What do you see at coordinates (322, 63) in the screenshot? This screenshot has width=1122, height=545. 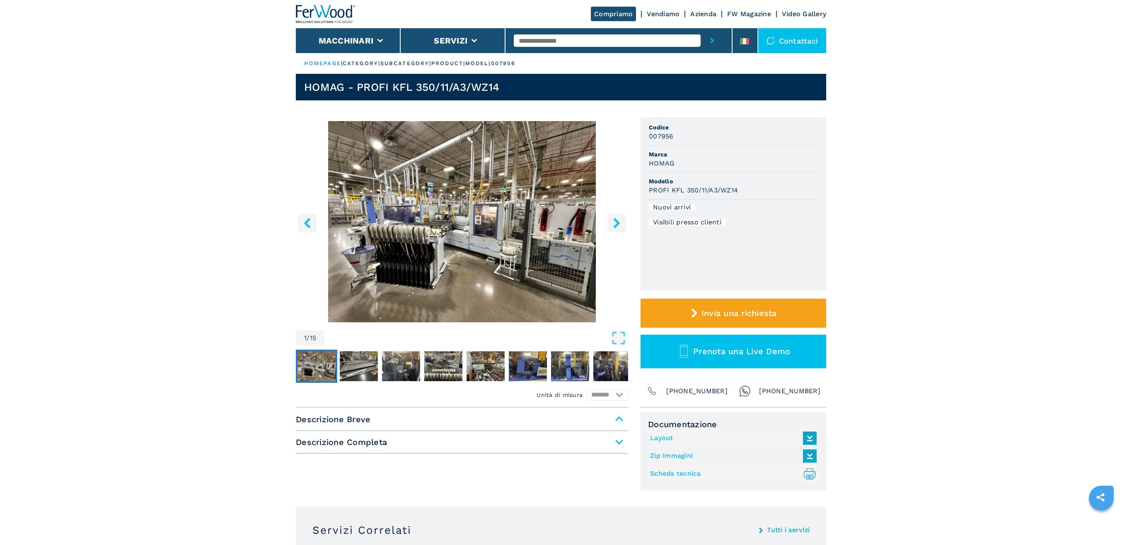 I see `a: HOMEPAGE` at bounding box center [322, 63].